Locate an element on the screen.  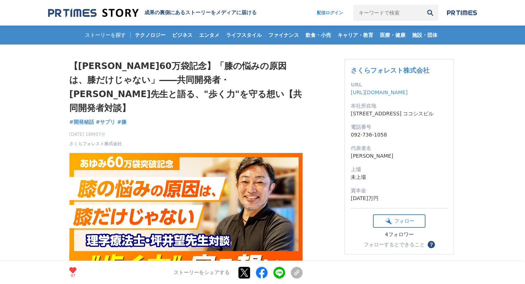
a: ファイナンス is located at coordinates (284, 35).